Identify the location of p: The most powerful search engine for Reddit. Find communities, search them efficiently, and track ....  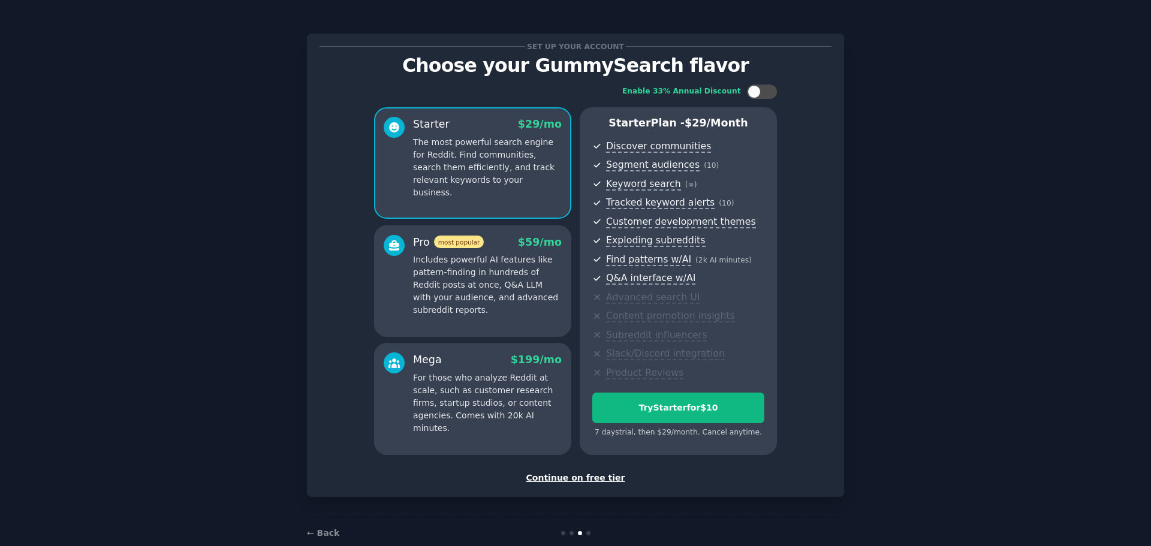
(487, 167).